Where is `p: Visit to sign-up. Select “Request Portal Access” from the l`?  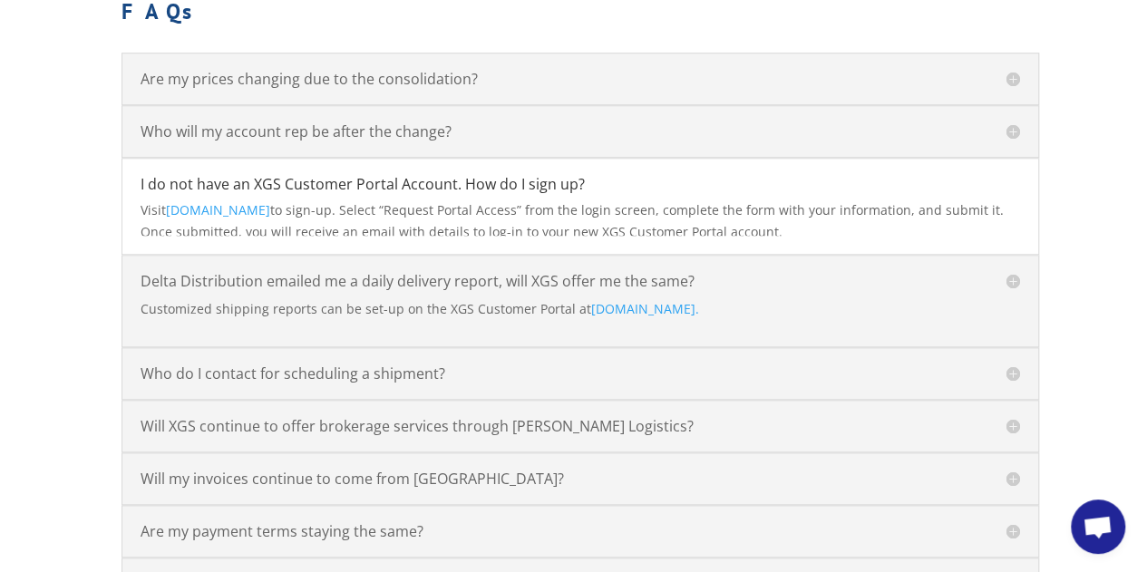
p: Visit to sign-up. Select “Request Portal Access” from the l is located at coordinates (580, 228).